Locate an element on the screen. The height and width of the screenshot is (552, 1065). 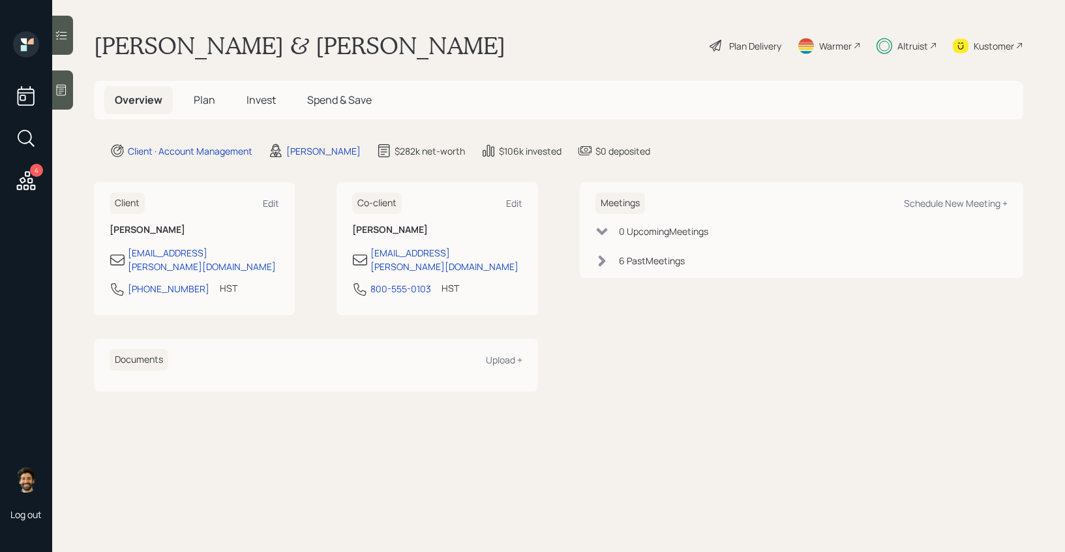
span: Spend & Save is located at coordinates (339, 100).